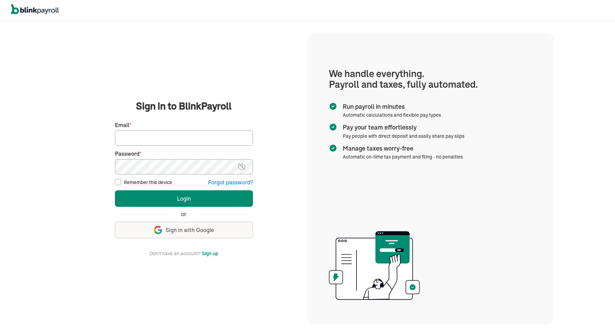 This screenshot has height=336, width=615. What do you see at coordinates (184, 138) in the screenshot?
I see `input: Your email address` at bounding box center [184, 138].